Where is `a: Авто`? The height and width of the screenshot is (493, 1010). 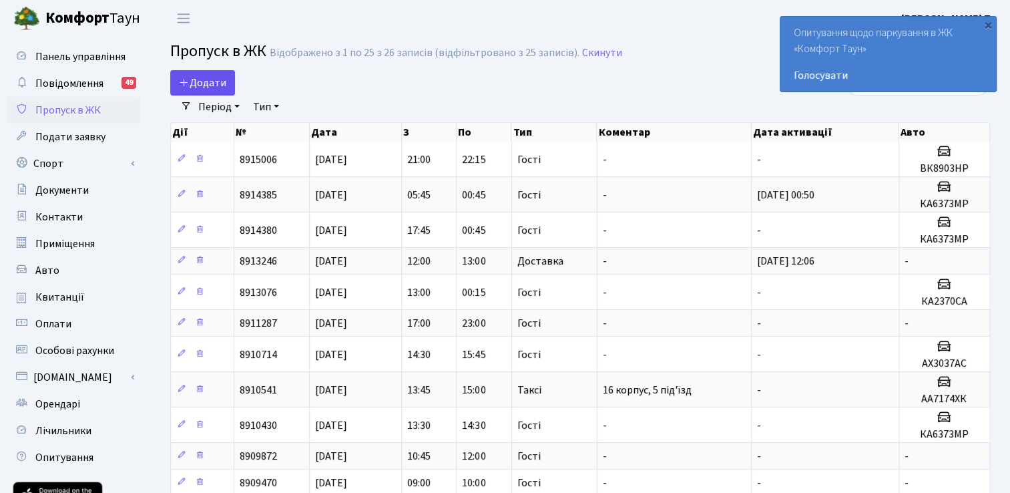
a: Авто is located at coordinates (73, 270).